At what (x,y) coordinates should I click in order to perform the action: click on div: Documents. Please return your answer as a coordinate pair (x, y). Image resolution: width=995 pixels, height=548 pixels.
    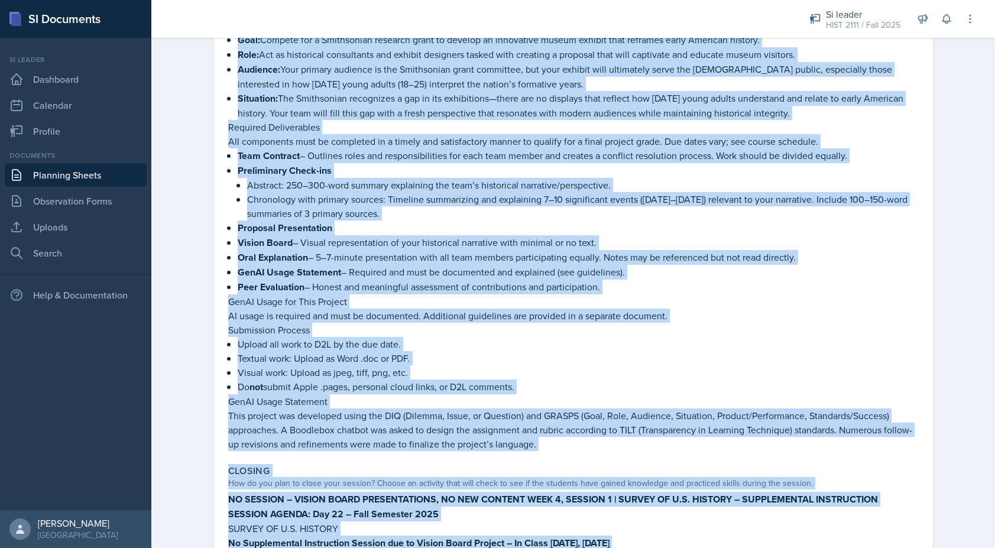
    Looking at the image, I should click on (76, 155).